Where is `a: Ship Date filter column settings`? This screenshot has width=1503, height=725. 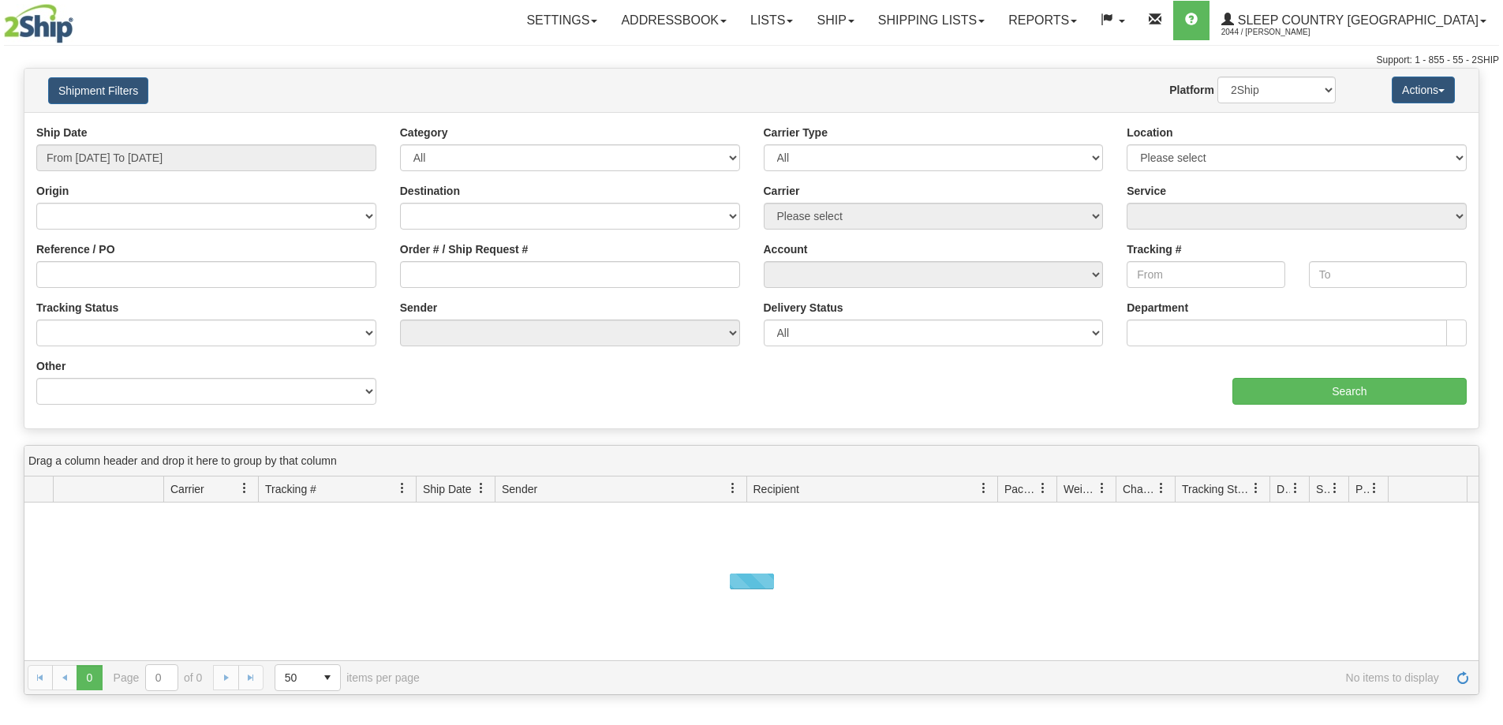
a: Ship Date filter column settings is located at coordinates (481, 488).